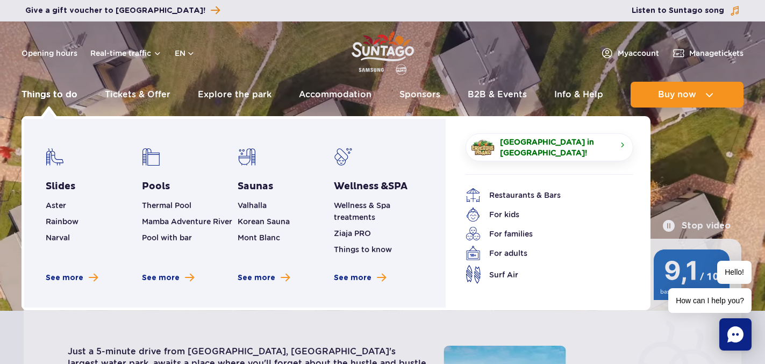 Image resolution: width=765 pixels, height=364 pixels. What do you see at coordinates (707, 53) in the screenshot?
I see `a: Managetickets` at bounding box center [707, 53].